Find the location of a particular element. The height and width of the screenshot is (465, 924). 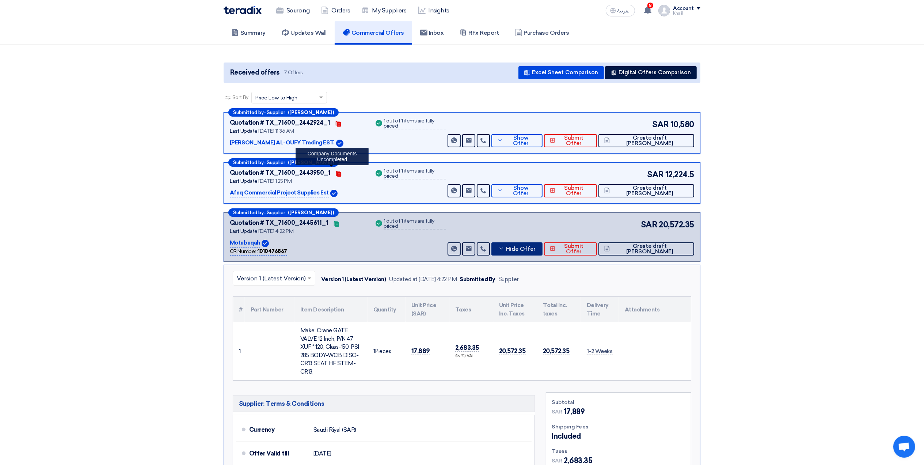

div: Version 1 (Latest Version) is located at coordinates (354, 279).